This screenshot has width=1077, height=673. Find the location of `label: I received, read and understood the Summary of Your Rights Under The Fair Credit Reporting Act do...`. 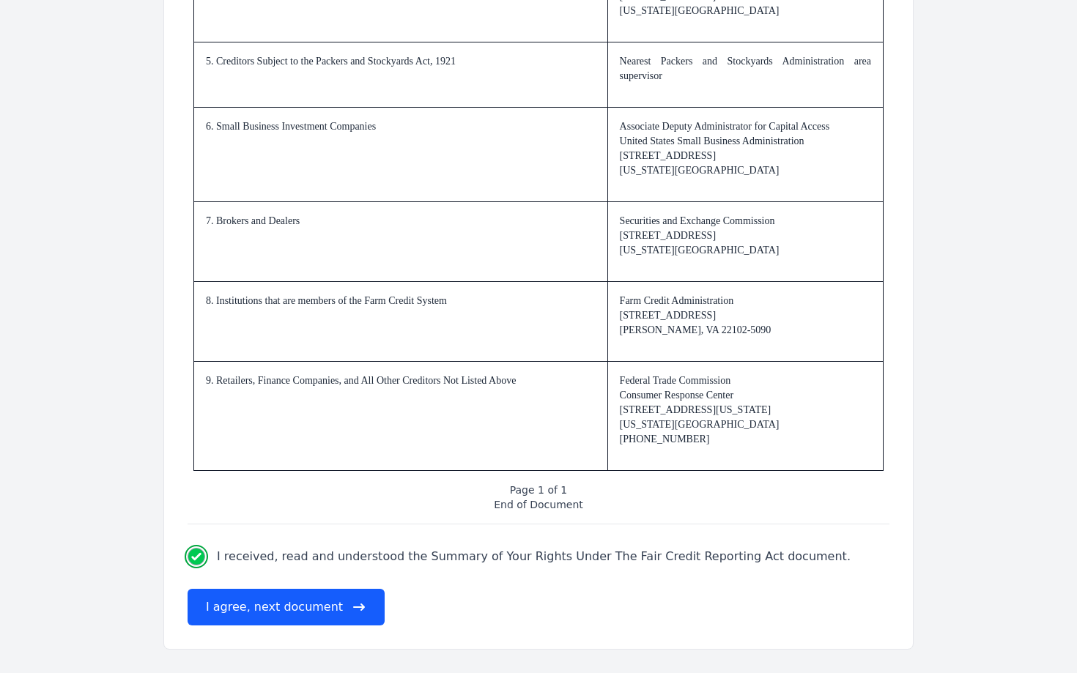

label: I received, read and understood the Summary of Your Rights Under The Fair Credit Reporting Act do... is located at coordinates (533, 557).